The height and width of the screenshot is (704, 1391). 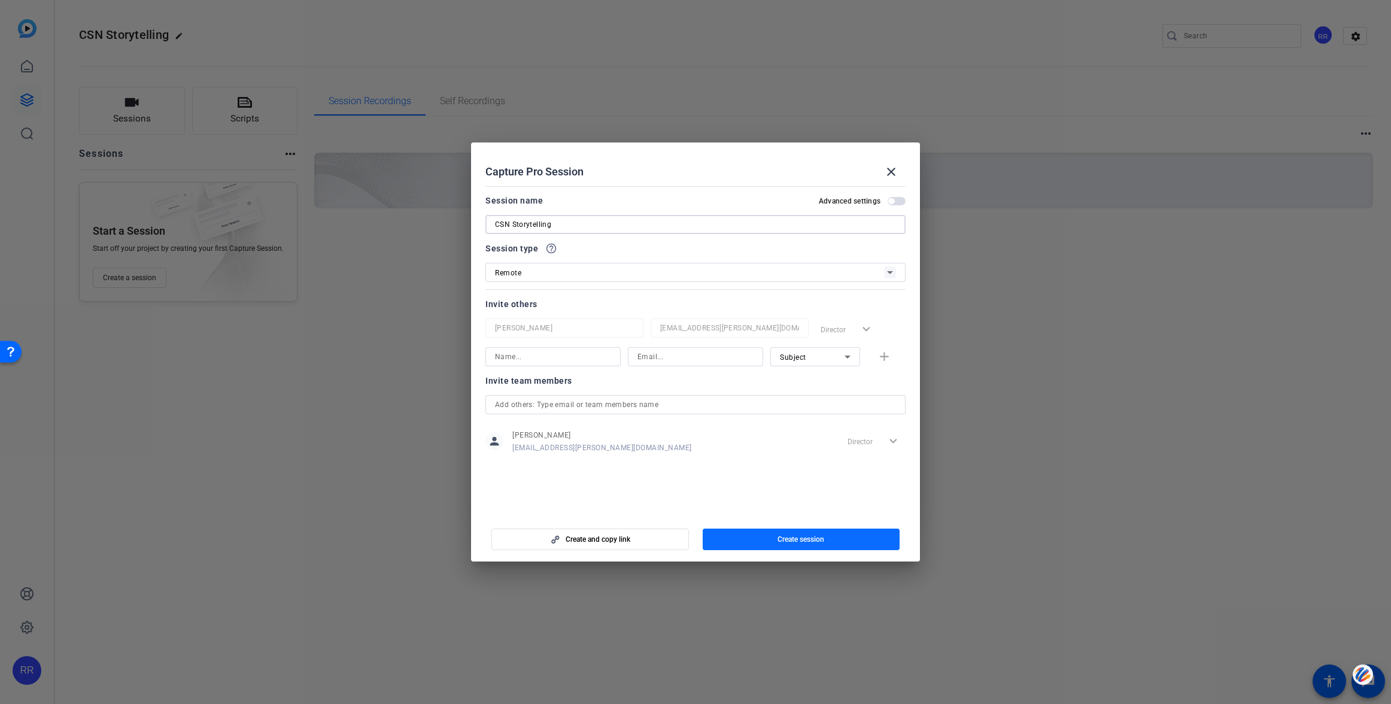 I want to click on span: Subject, so click(x=793, y=357).